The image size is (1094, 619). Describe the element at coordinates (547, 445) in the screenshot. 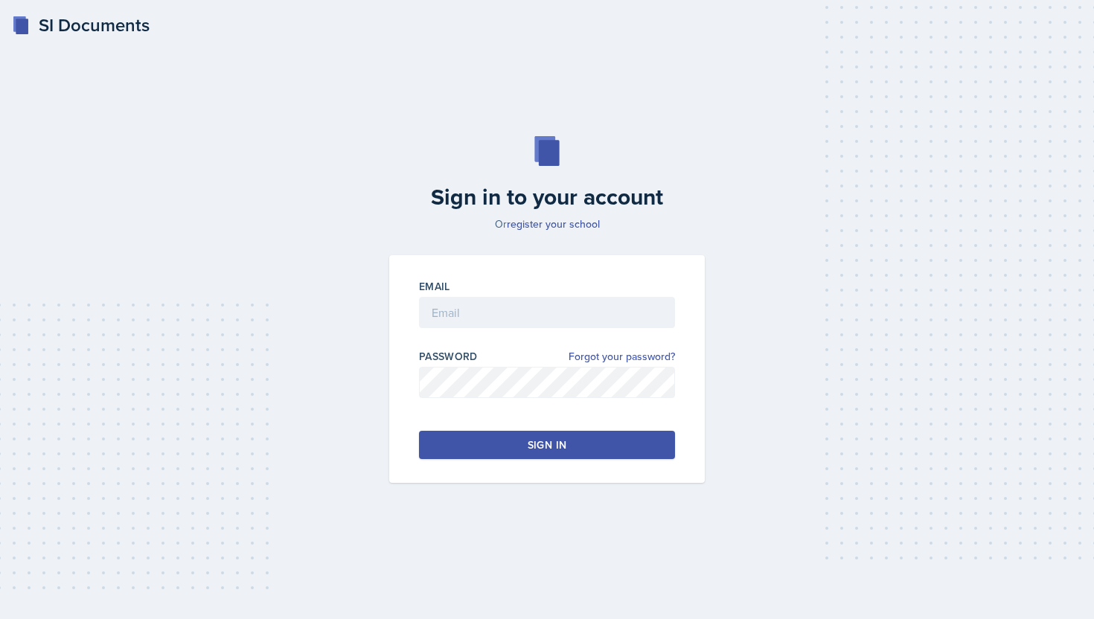

I see `div: Sign in` at that location.